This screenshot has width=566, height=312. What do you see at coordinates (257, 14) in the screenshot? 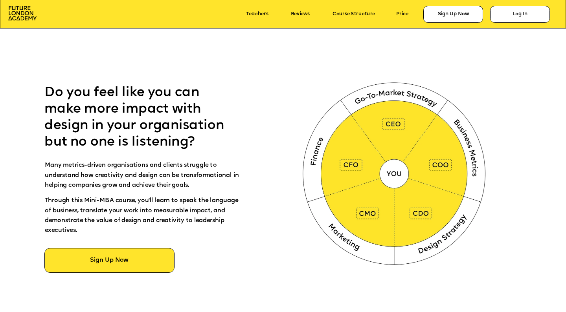
I see `a: Teachers` at bounding box center [257, 14].